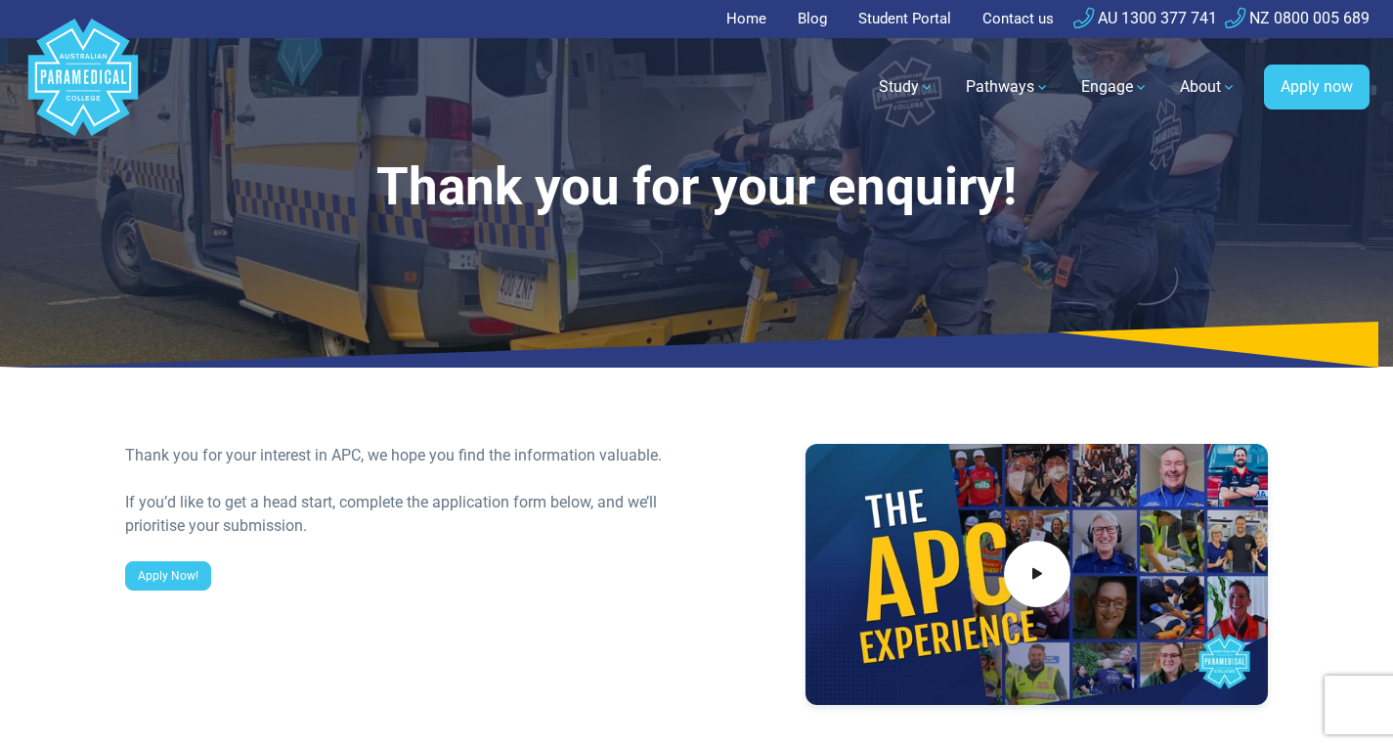  I want to click on a: About, so click(1208, 87).